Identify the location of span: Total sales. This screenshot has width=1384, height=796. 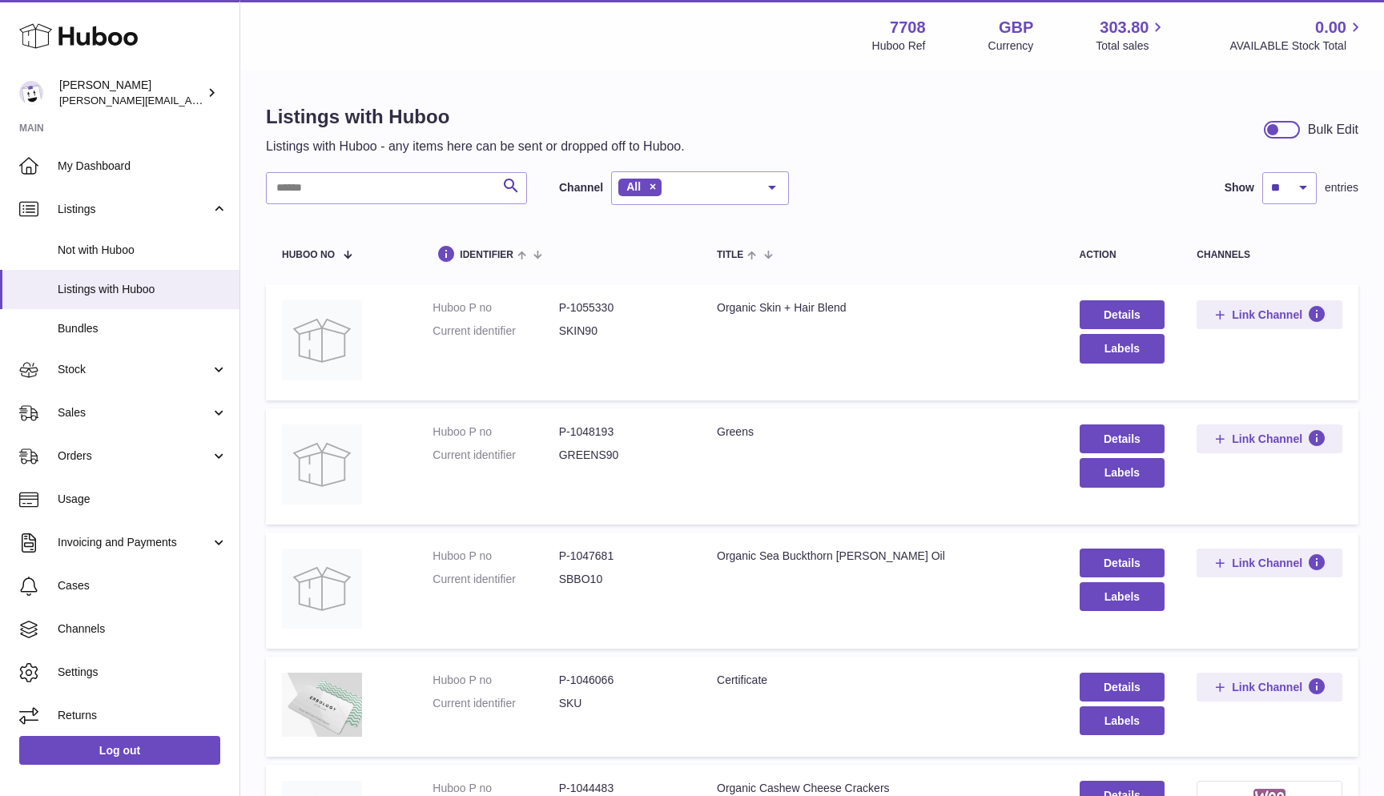
(1131, 46).